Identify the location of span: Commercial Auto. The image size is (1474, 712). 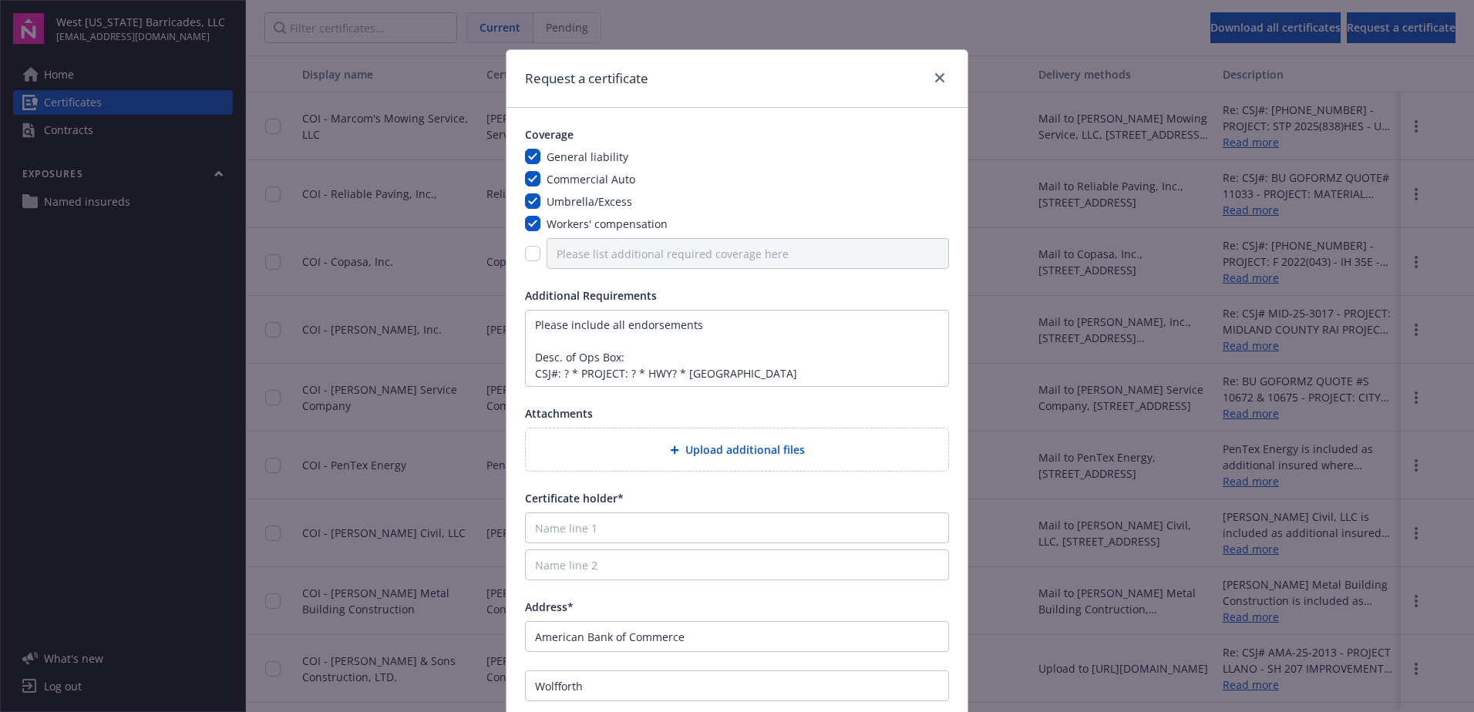
(591, 179).